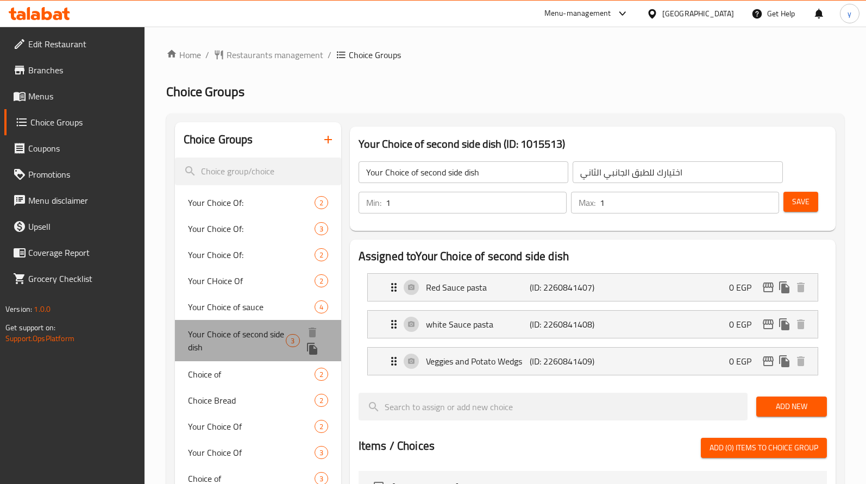 This screenshot has height=484, width=866. Describe the element at coordinates (30, 328) in the screenshot. I see `span: Get support on:` at that location.